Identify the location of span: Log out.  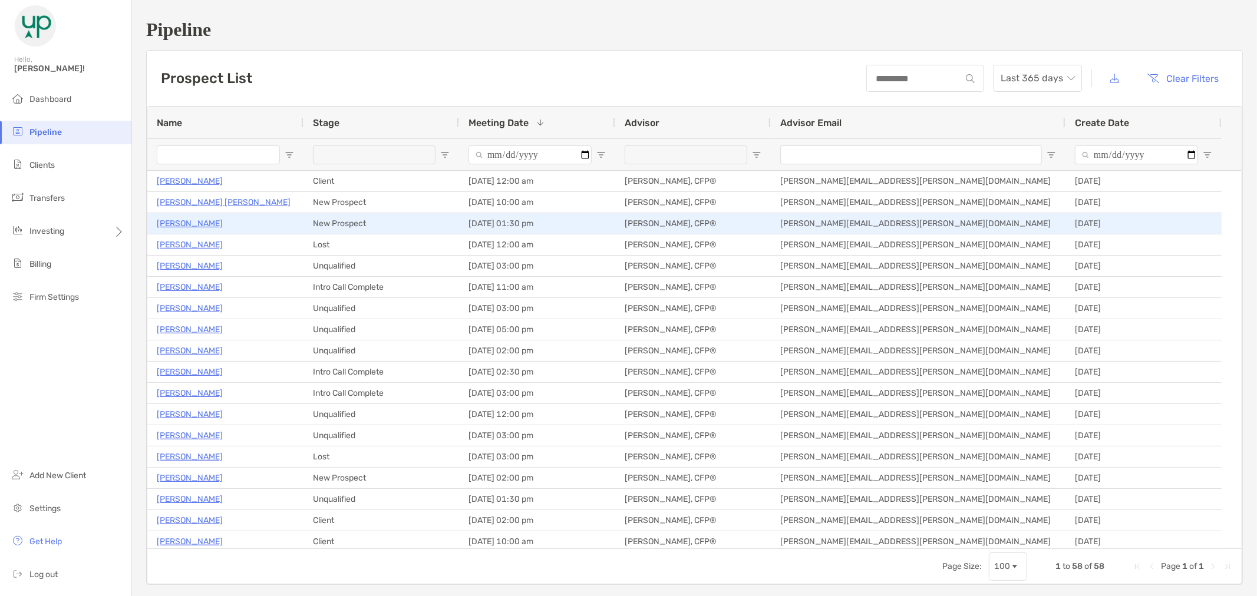
(44, 574).